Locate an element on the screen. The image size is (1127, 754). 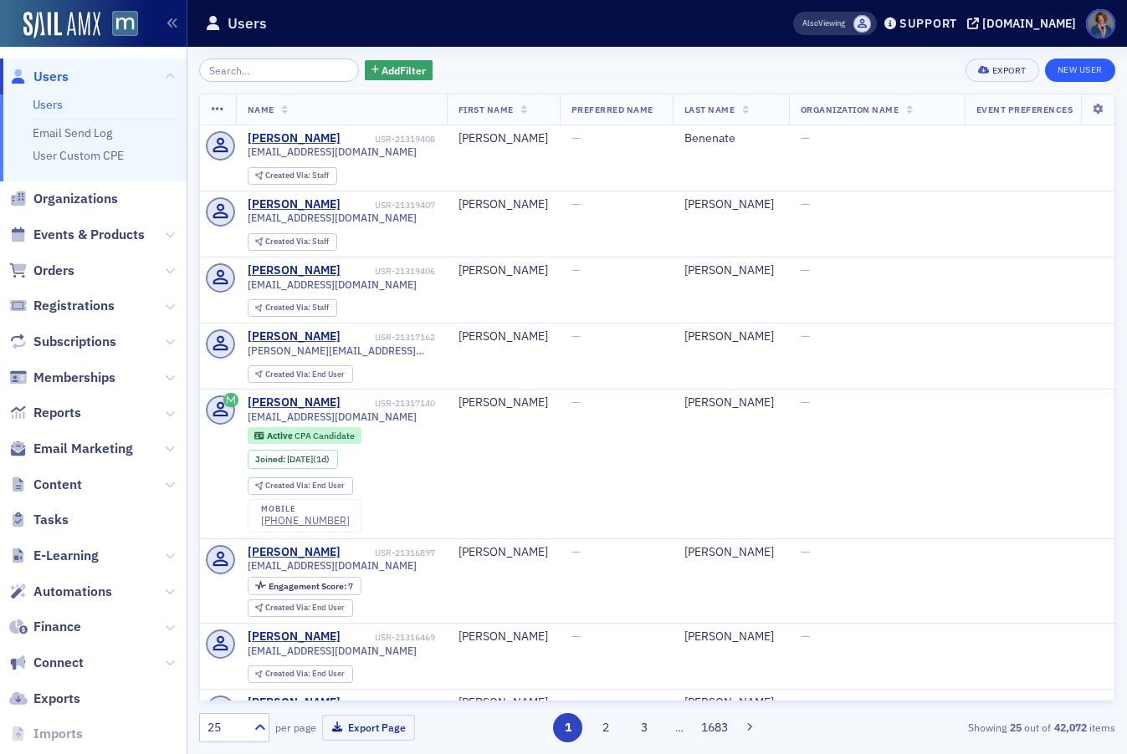
div: Showing out of items is located at coordinates (968, 728).